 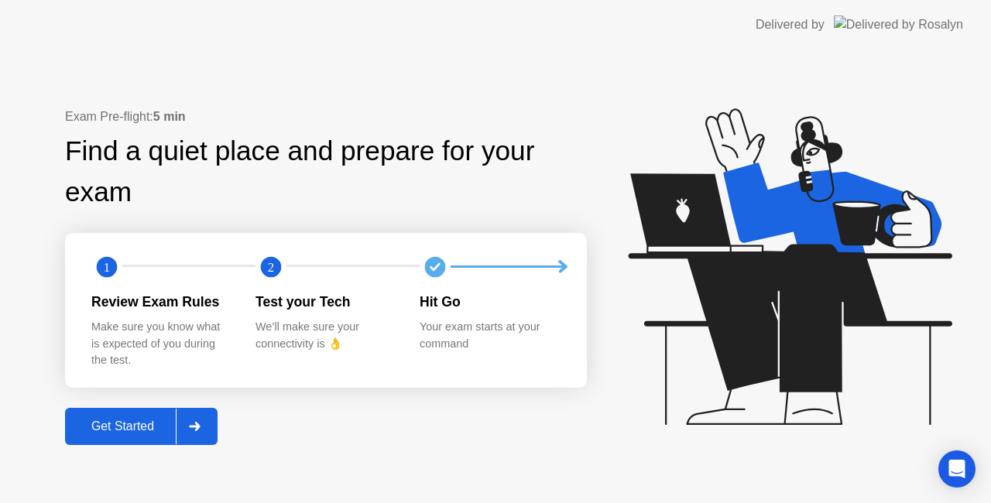 I want to click on div: Find a quiet place and prepare for your exam, so click(x=326, y=172).